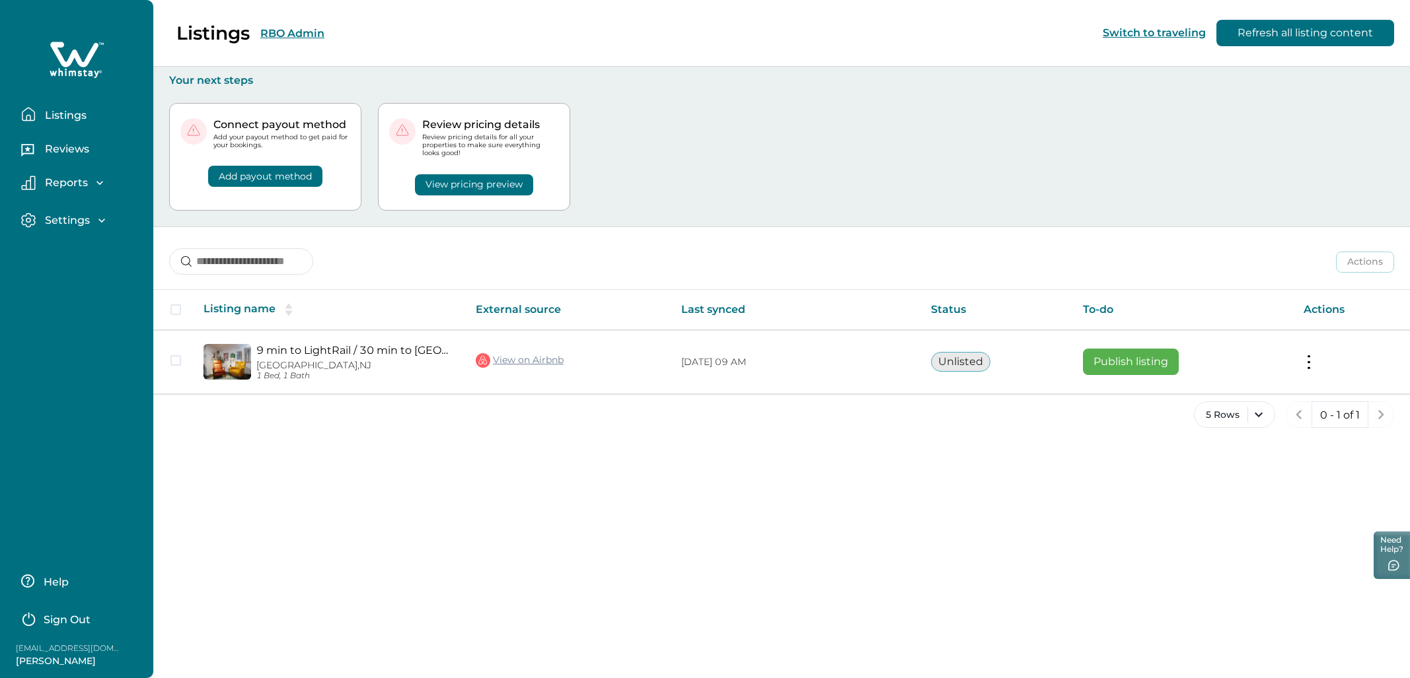 The width and height of the screenshot is (1410, 678). What do you see at coordinates (490, 125) in the screenshot?
I see `p: Review pricing details` at bounding box center [490, 125].